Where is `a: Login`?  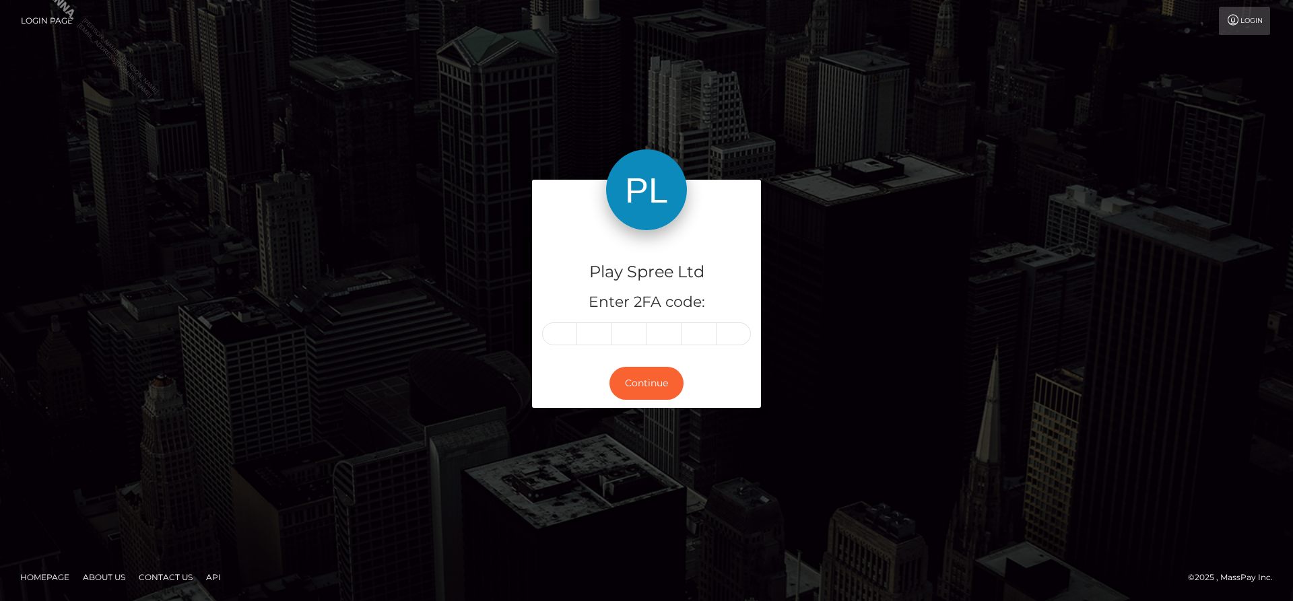
a: Login is located at coordinates (1245, 21).